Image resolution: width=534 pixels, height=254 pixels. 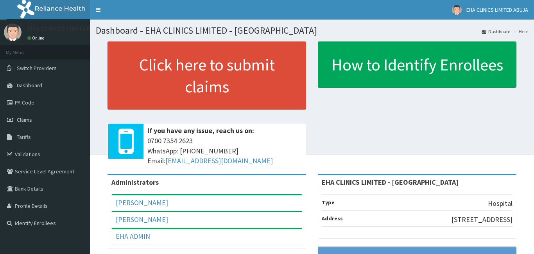 What do you see at coordinates (29, 85) in the screenshot?
I see `span: Dashboard` at bounding box center [29, 85].